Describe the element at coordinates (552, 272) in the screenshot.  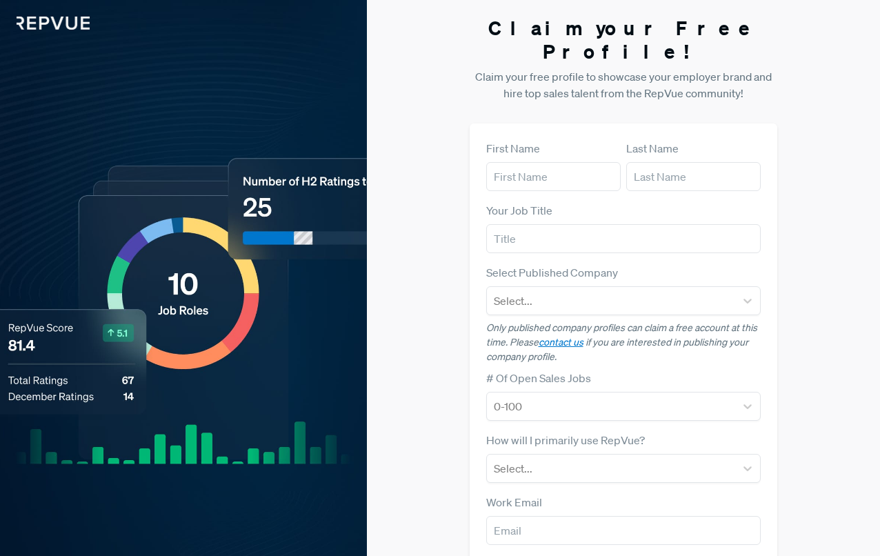
I see `label: Select Published Company` at that location.